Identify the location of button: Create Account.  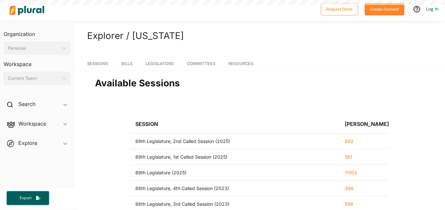
(384, 9).